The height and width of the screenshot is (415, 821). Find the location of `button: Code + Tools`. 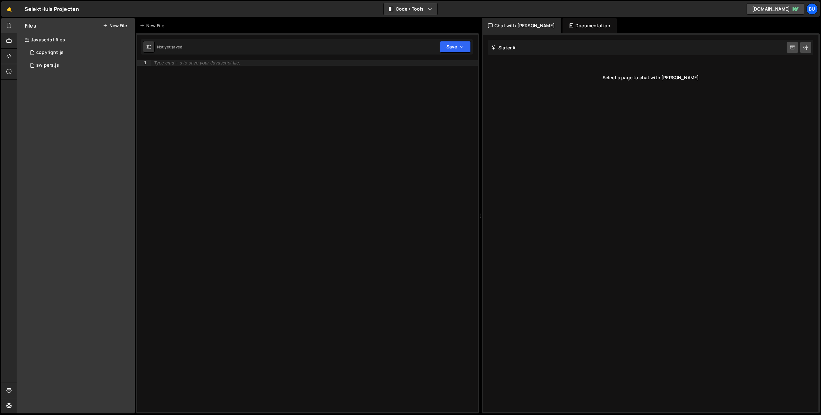

button: Code + Tools is located at coordinates (411, 9).